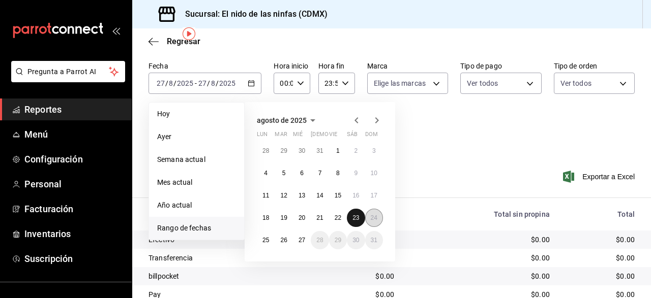 This screenshot has height=298, width=651. I want to click on div: Total sin propina, so click(480, 215).